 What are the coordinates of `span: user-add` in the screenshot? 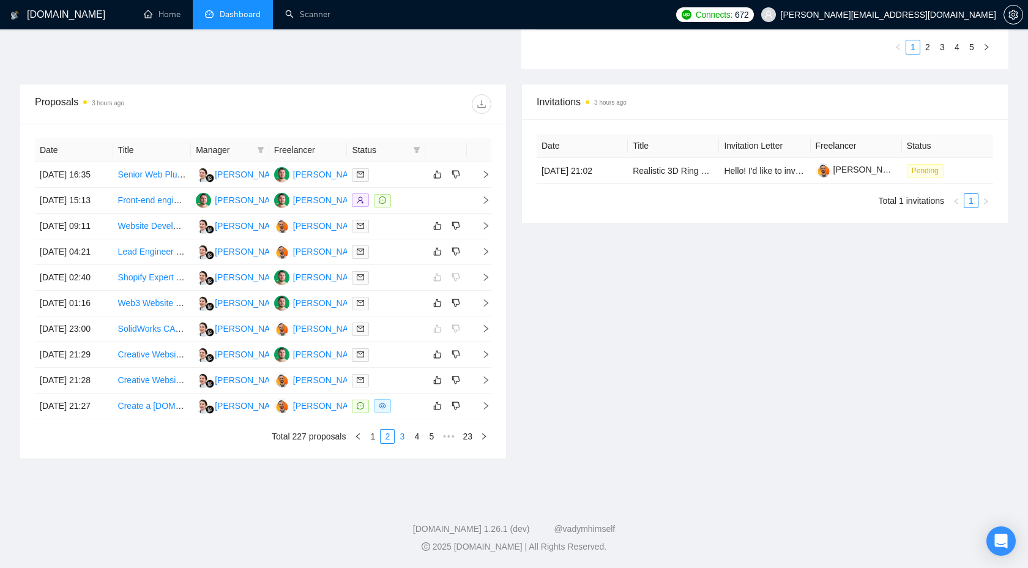 It's located at (360, 200).